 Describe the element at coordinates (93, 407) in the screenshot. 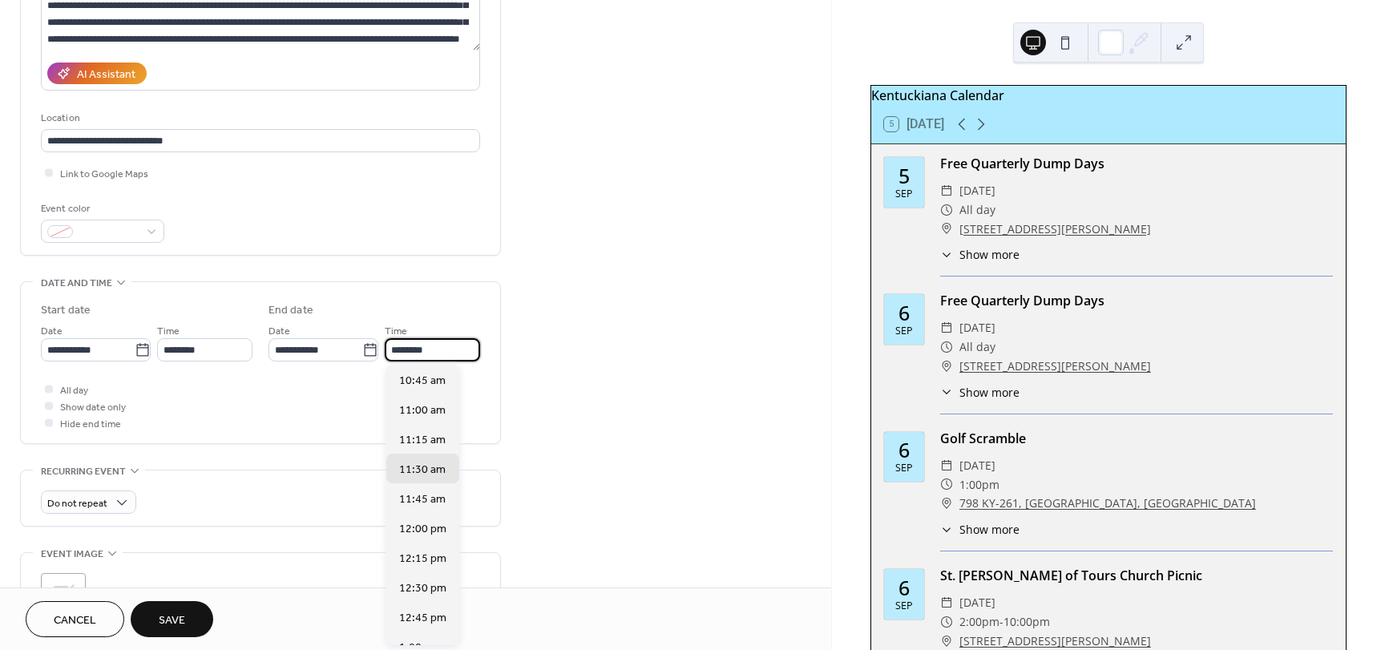

I see `span: Show date only` at that location.